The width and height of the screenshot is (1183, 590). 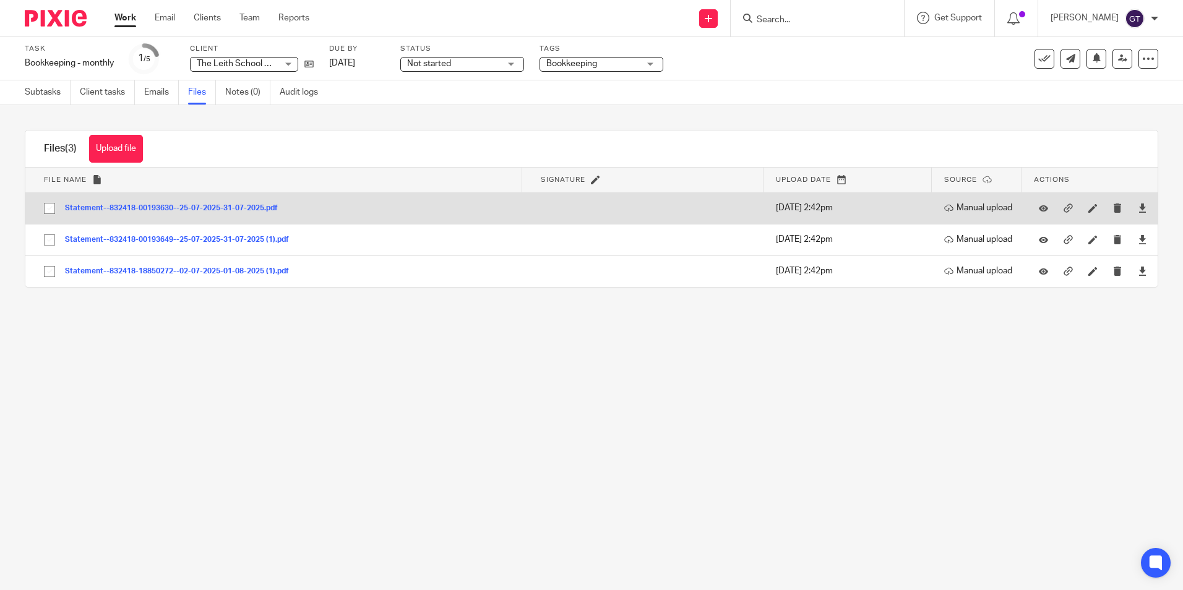 What do you see at coordinates (1135, 19) in the screenshot?
I see `img: svg%3E` at bounding box center [1135, 19].